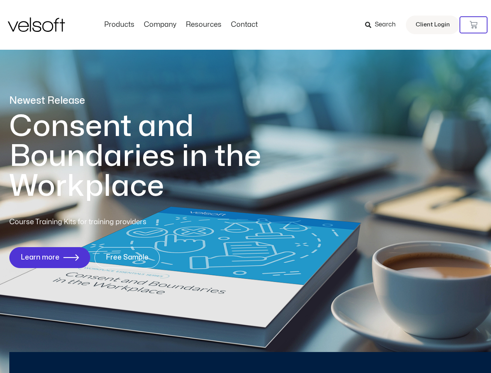 The image size is (491, 373). I want to click on span: Free Sample, so click(127, 258).